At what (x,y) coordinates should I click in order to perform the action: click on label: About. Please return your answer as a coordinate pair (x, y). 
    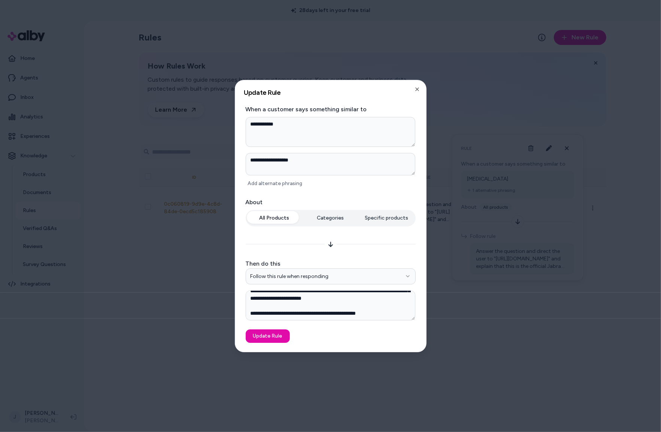
    Looking at the image, I should click on (331, 202).